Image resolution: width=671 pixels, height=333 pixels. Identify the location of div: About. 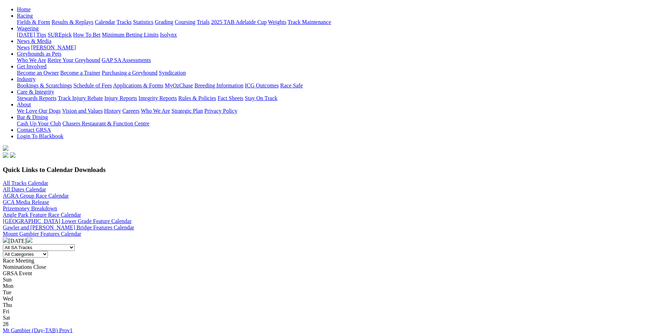
(342, 111).